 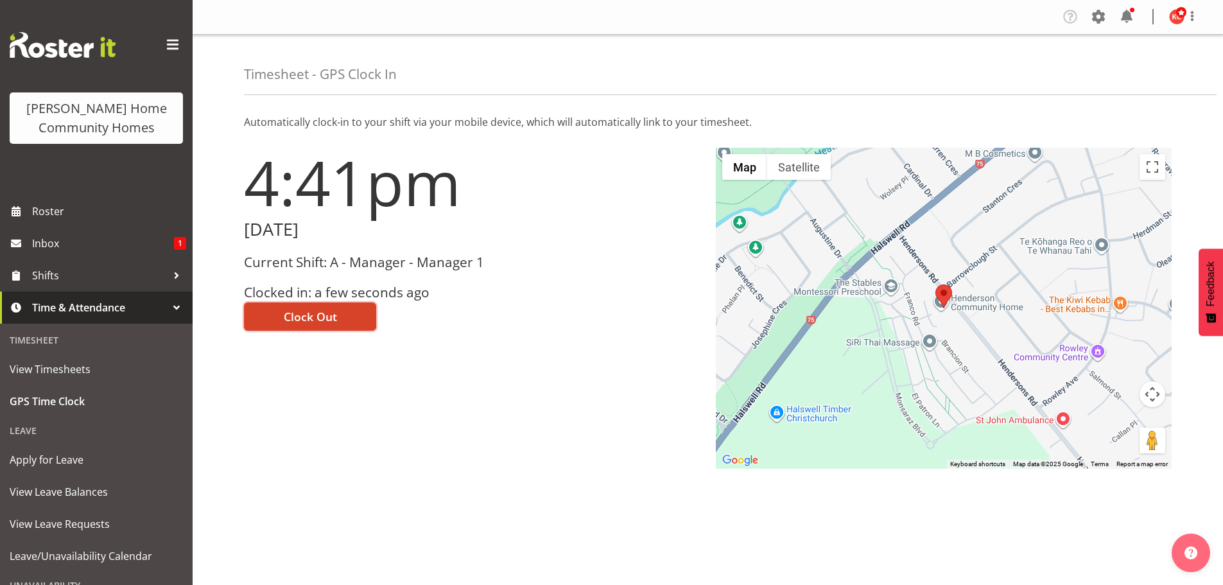 I want to click on button: Map camera controls, so click(x=1152, y=394).